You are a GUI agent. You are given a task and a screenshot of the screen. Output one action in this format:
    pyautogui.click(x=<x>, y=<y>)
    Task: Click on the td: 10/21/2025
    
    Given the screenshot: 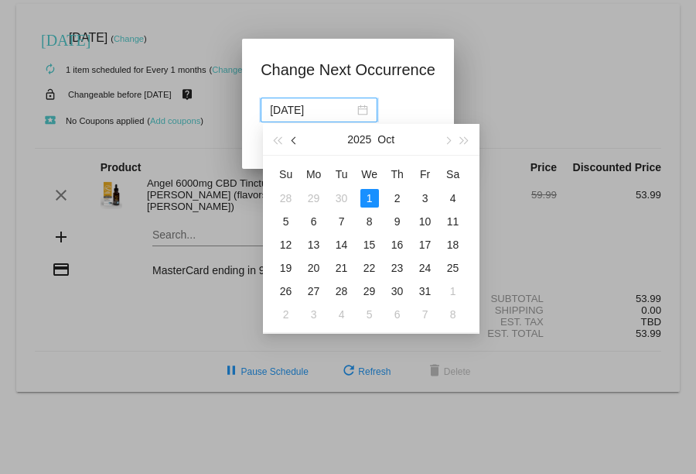 What is the action you would take?
    pyautogui.click(x=342, y=268)
    